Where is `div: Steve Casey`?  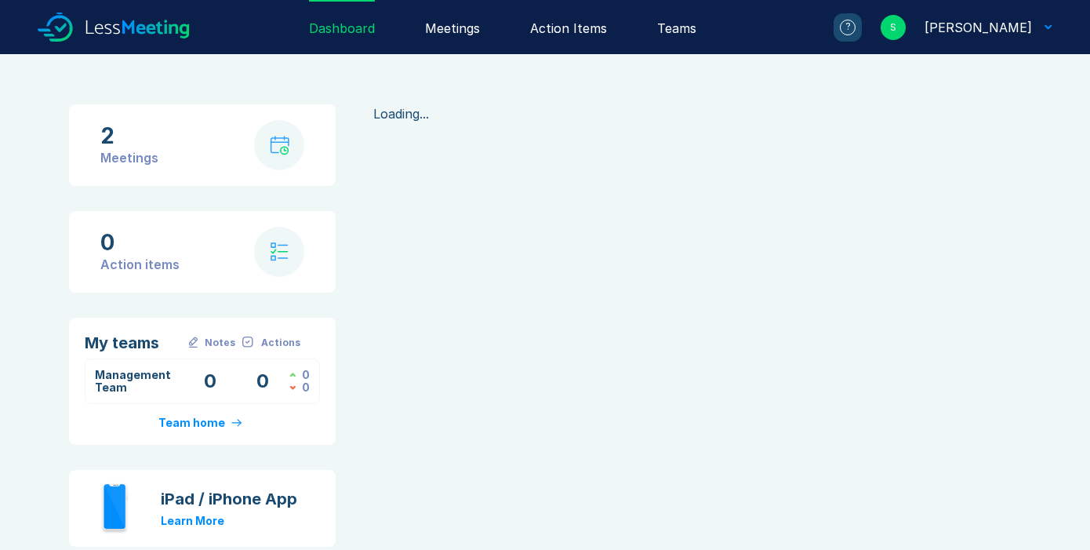 div: Steve Casey is located at coordinates (978, 27).